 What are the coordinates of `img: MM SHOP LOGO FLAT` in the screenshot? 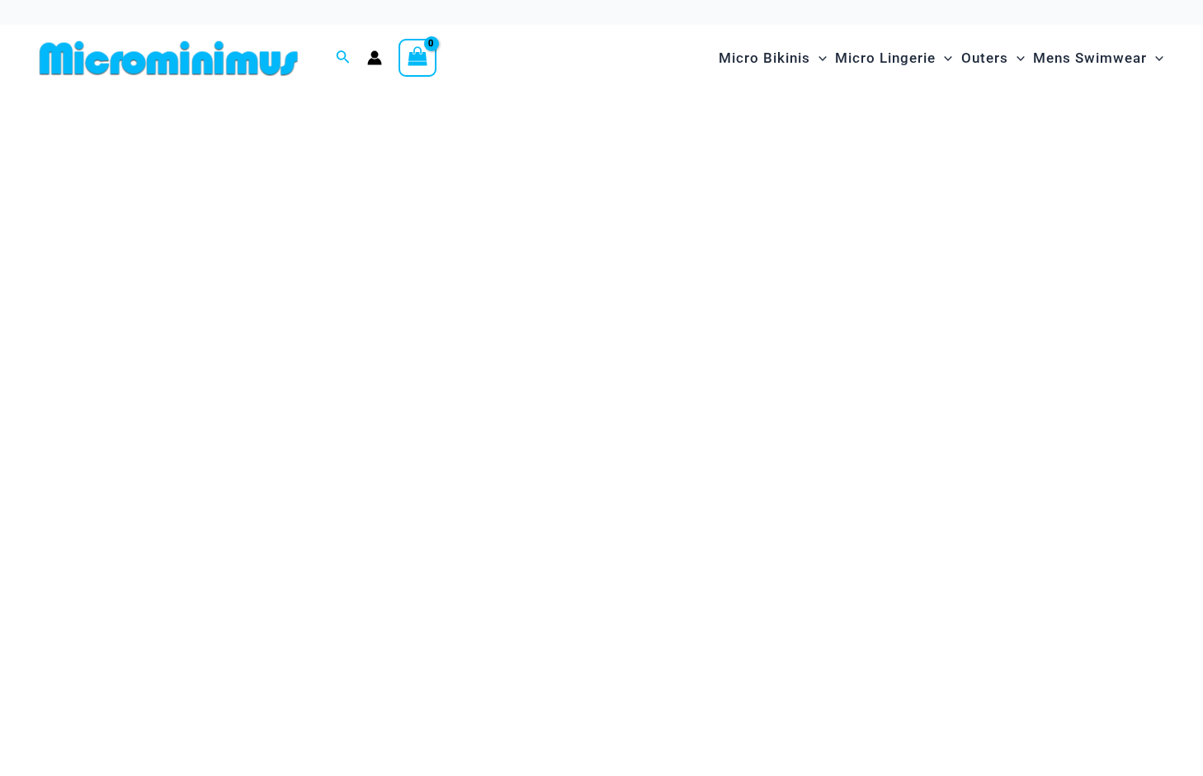 It's located at (168, 58).